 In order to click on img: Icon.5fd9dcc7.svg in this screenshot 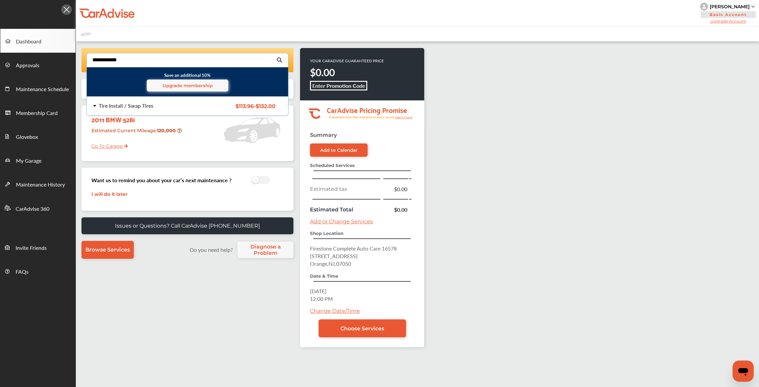, I will do `click(67, 10)`.